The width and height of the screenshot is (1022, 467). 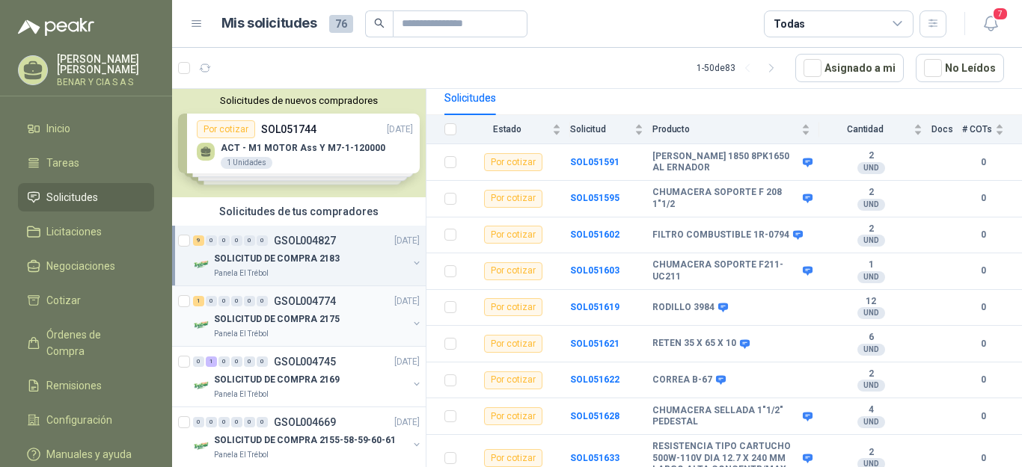 What do you see at coordinates (86, 129) in the screenshot?
I see `a: Inicio` at bounding box center [86, 129].